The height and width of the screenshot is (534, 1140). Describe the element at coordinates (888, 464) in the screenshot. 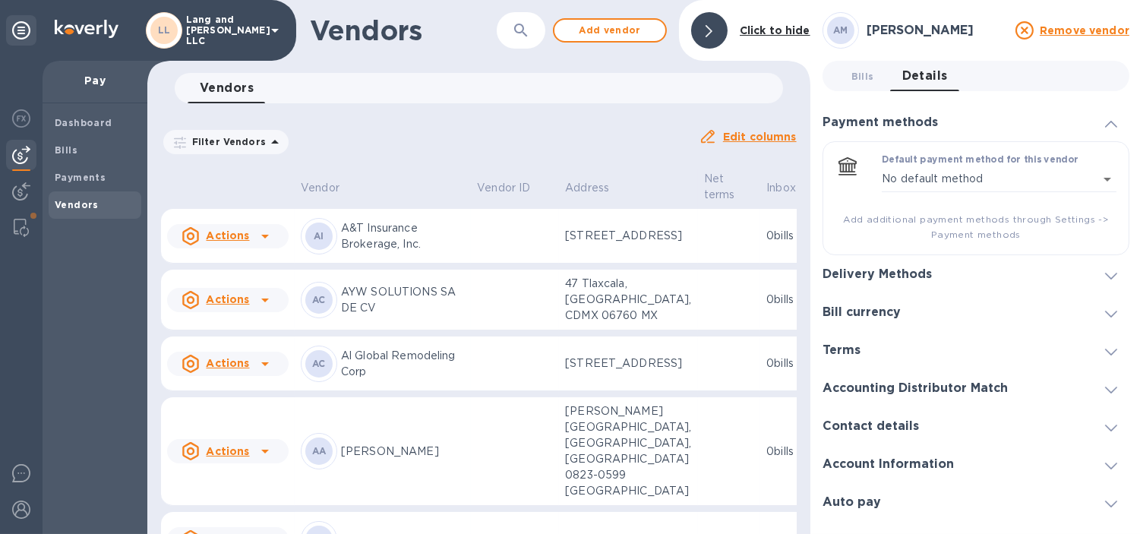

I see `h3: Account Information` at that location.